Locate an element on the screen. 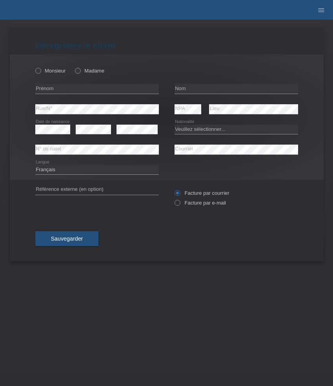 Image resolution: width=333 pixels, height=386 pixels. input: Facture par courrier is located at coordinates (177, 195).